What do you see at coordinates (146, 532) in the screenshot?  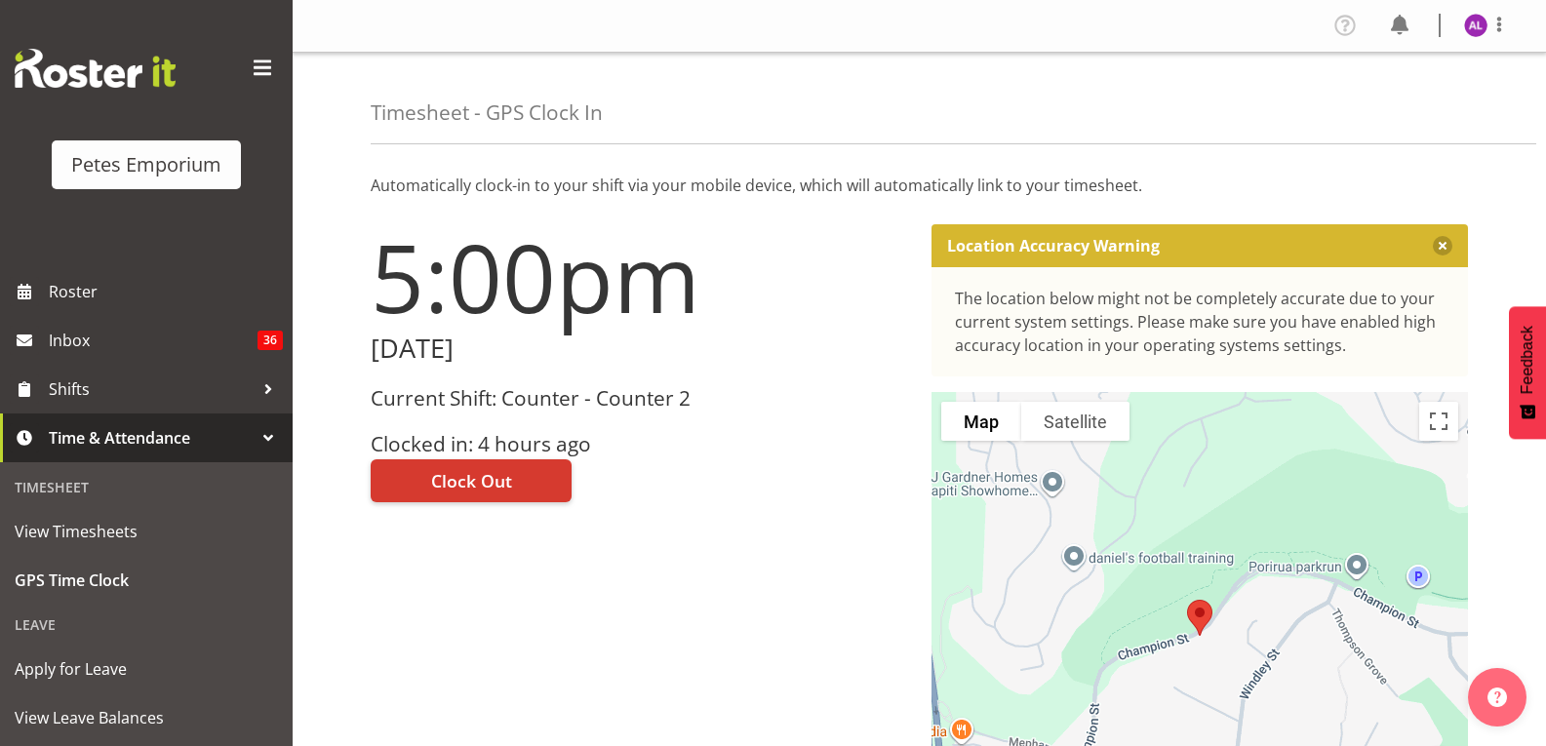 I see `span: View Timesheets` at bounding box center [146, 532].